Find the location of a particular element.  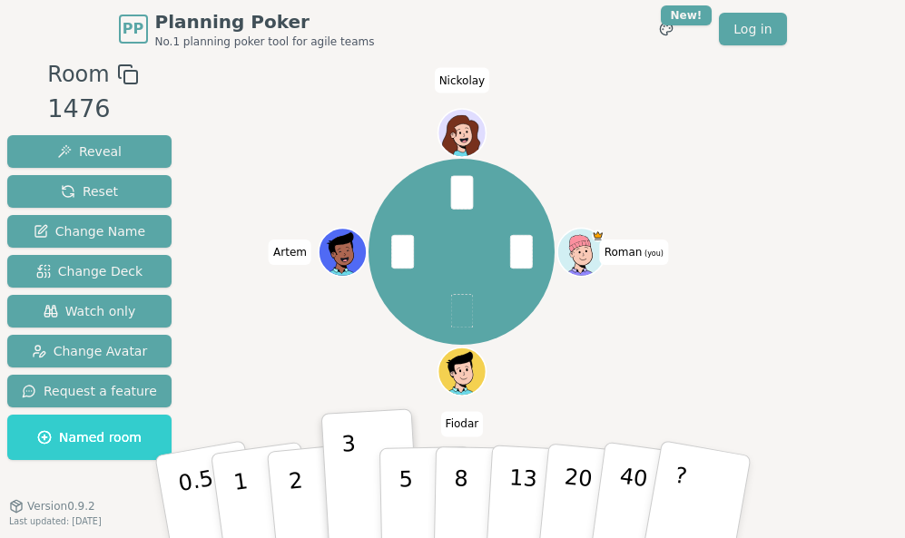

button: Click to change your avatar is located at coordinates (582, 252).